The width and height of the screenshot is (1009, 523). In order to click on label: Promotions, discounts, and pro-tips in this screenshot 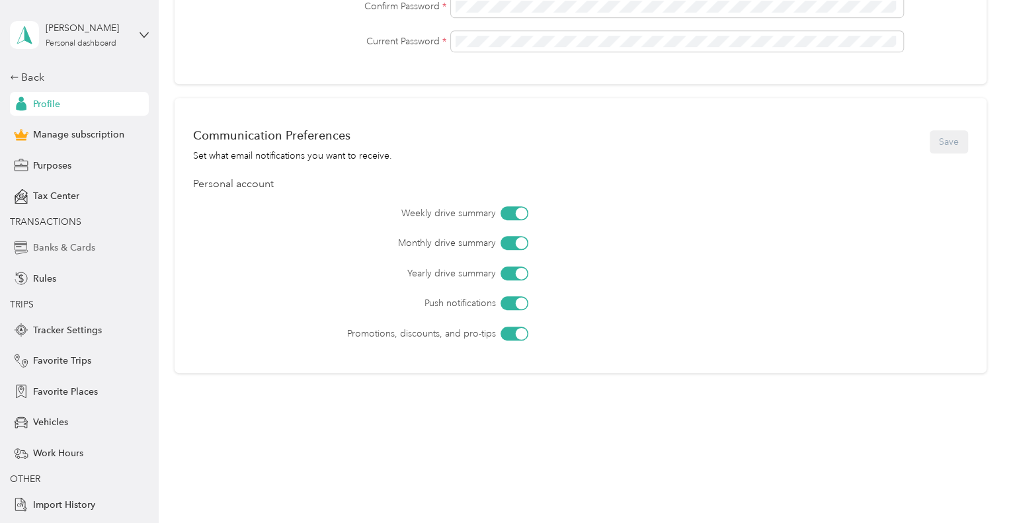, I will do `click(382, 333)`.